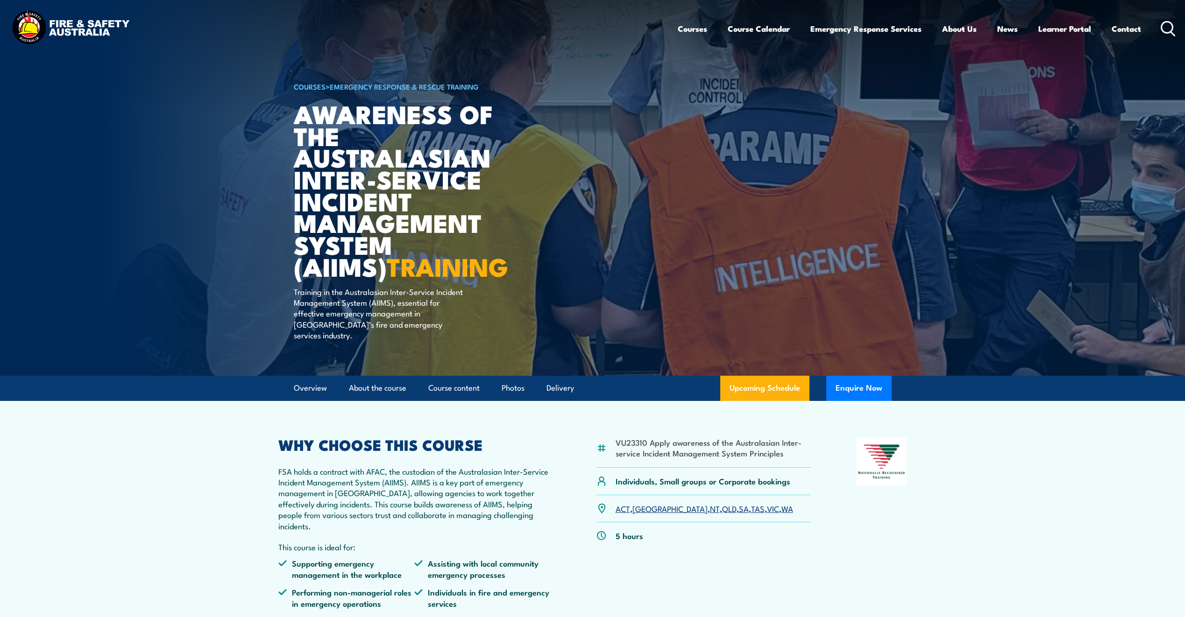  Describe the element at coordinates (692, 28) in the screenshot. I see `a: Courses` at that location.